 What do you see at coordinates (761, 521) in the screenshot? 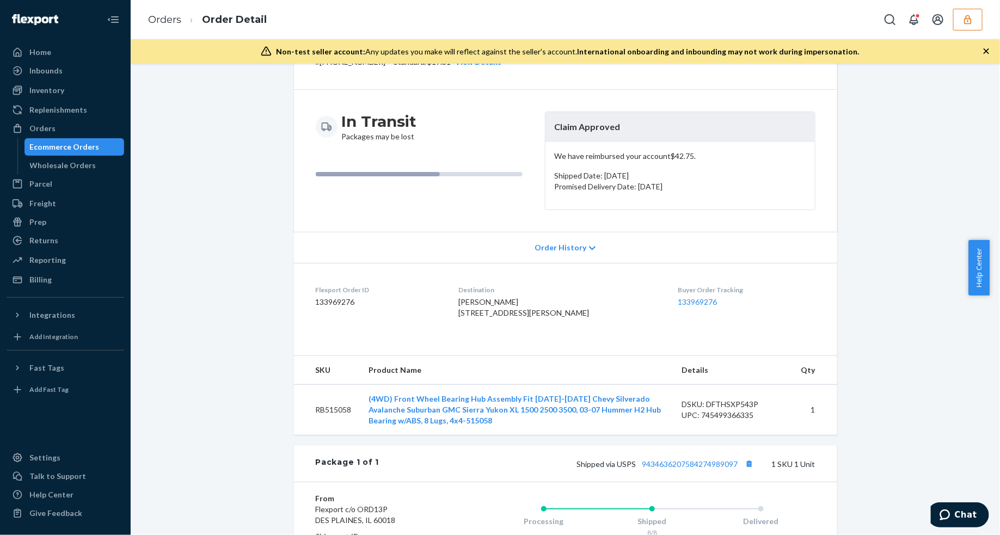
I see `div: Delivered` at bounding box center [761, 521].